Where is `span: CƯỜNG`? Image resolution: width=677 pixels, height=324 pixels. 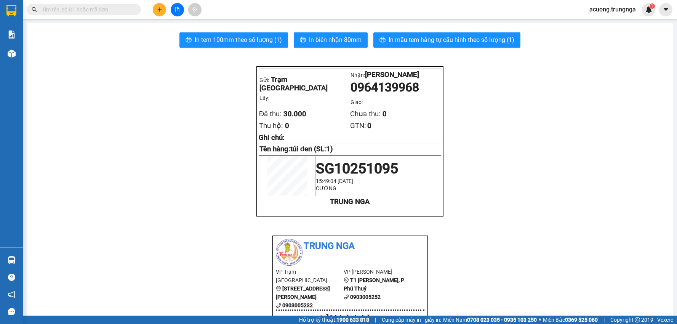 span: CƯỜNG is located at coordinates (326, 188).